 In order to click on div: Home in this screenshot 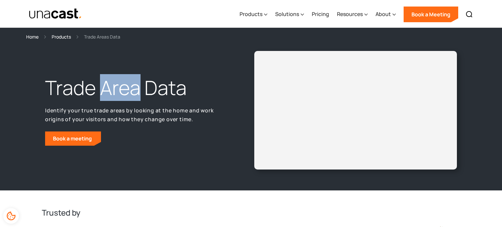, I will do `click(32, 37)`.